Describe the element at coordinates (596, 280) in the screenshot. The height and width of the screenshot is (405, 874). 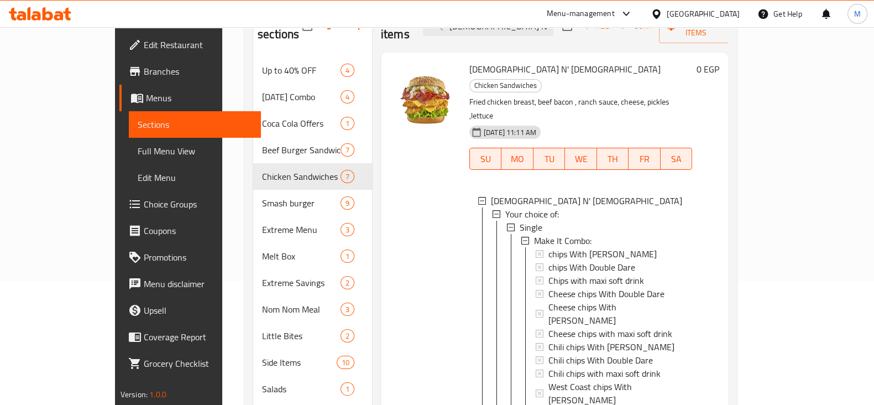
I see `span: Chips with maxi soft drink` at that location.